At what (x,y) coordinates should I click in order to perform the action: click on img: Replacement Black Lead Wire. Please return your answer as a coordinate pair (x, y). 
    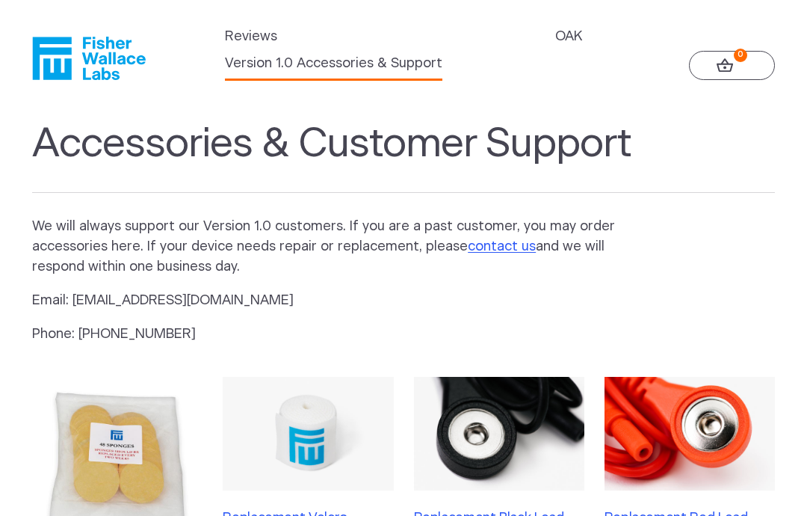
    Looking at the image, I should click on (499, 434).